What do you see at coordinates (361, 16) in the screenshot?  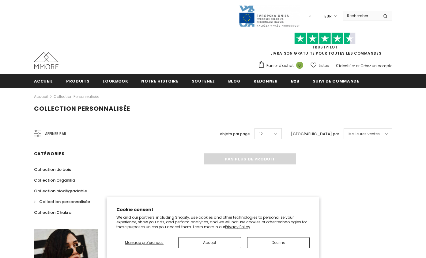 I see `input: Search Site` at bounding box center [361, 16].